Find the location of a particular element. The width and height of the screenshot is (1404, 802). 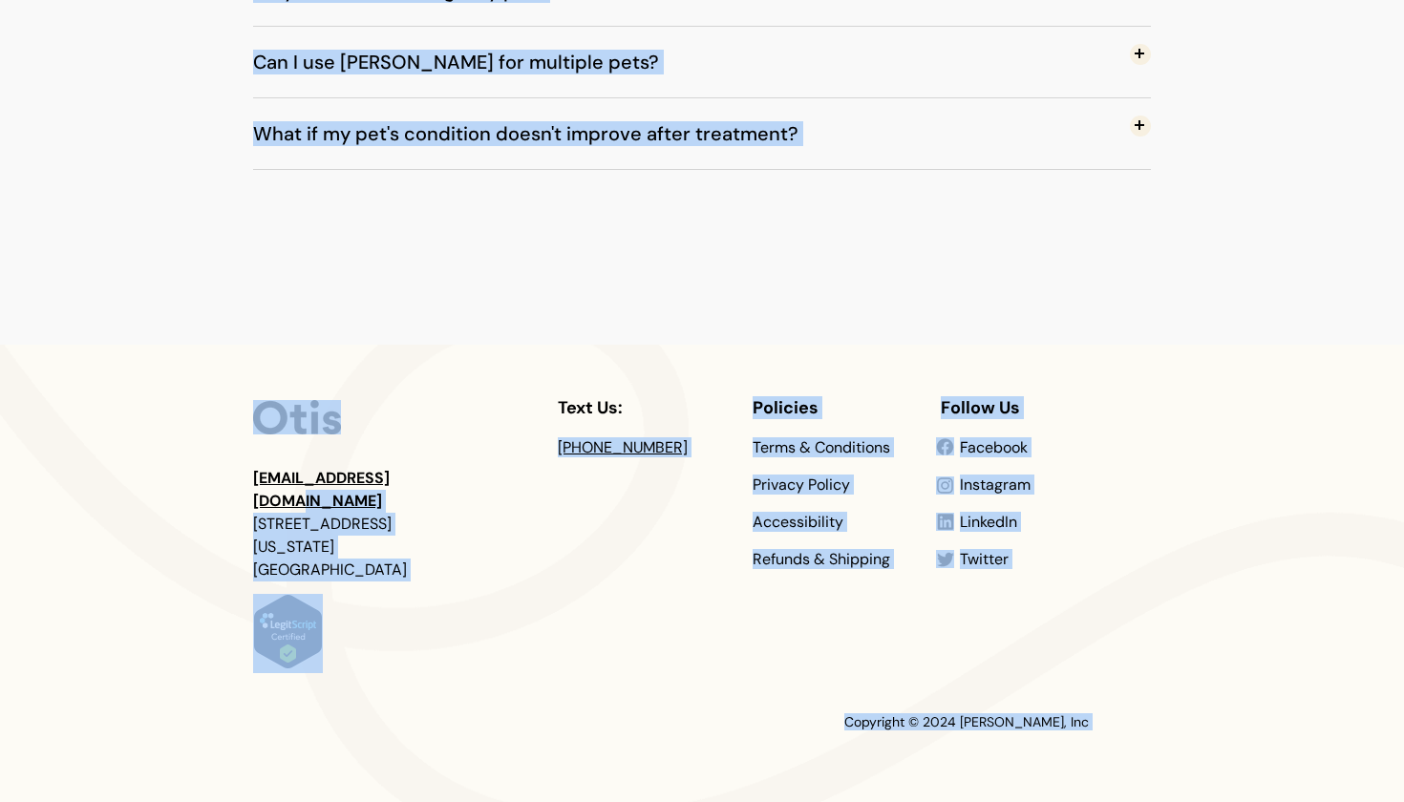

img: Verify Approval for www.otisforpets.com is located at coordinates (287, 631).